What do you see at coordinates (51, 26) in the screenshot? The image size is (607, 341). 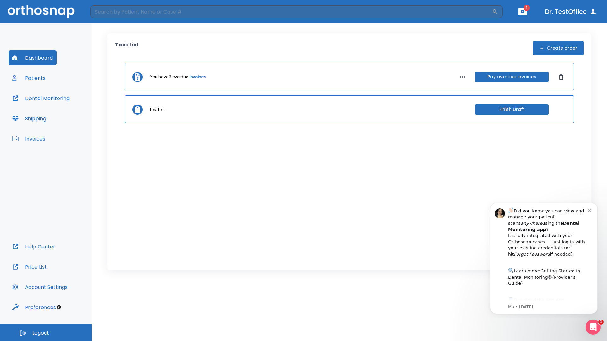 I see `i: anywhere` at bounding box center [51, 26].